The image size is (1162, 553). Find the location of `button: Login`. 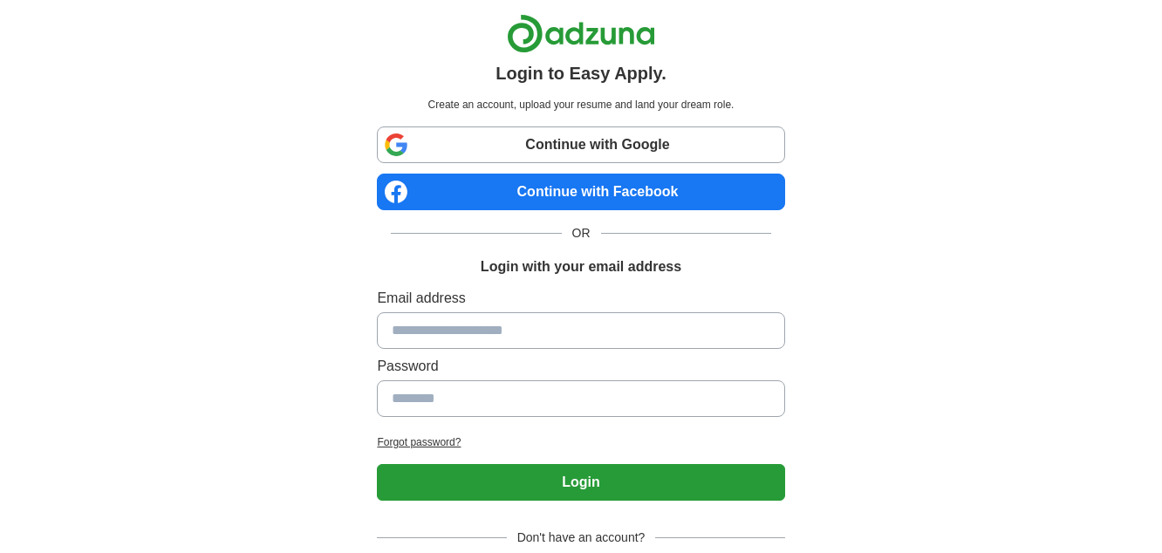

button: Login is located at coordinates (580, 482).